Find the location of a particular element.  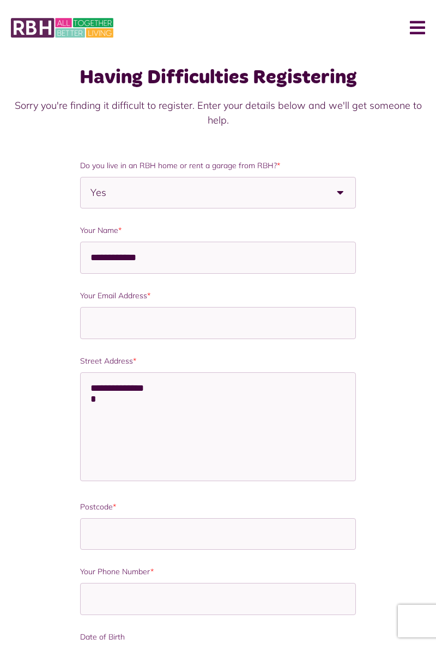

label: Date of Birth is located at coordinates (218, 637).